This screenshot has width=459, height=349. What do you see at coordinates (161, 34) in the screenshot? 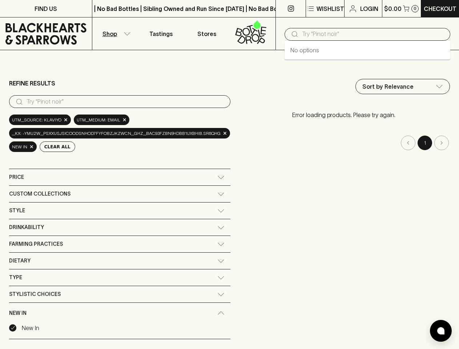
I see `p: Tastings` at bounding box center [161, 34].